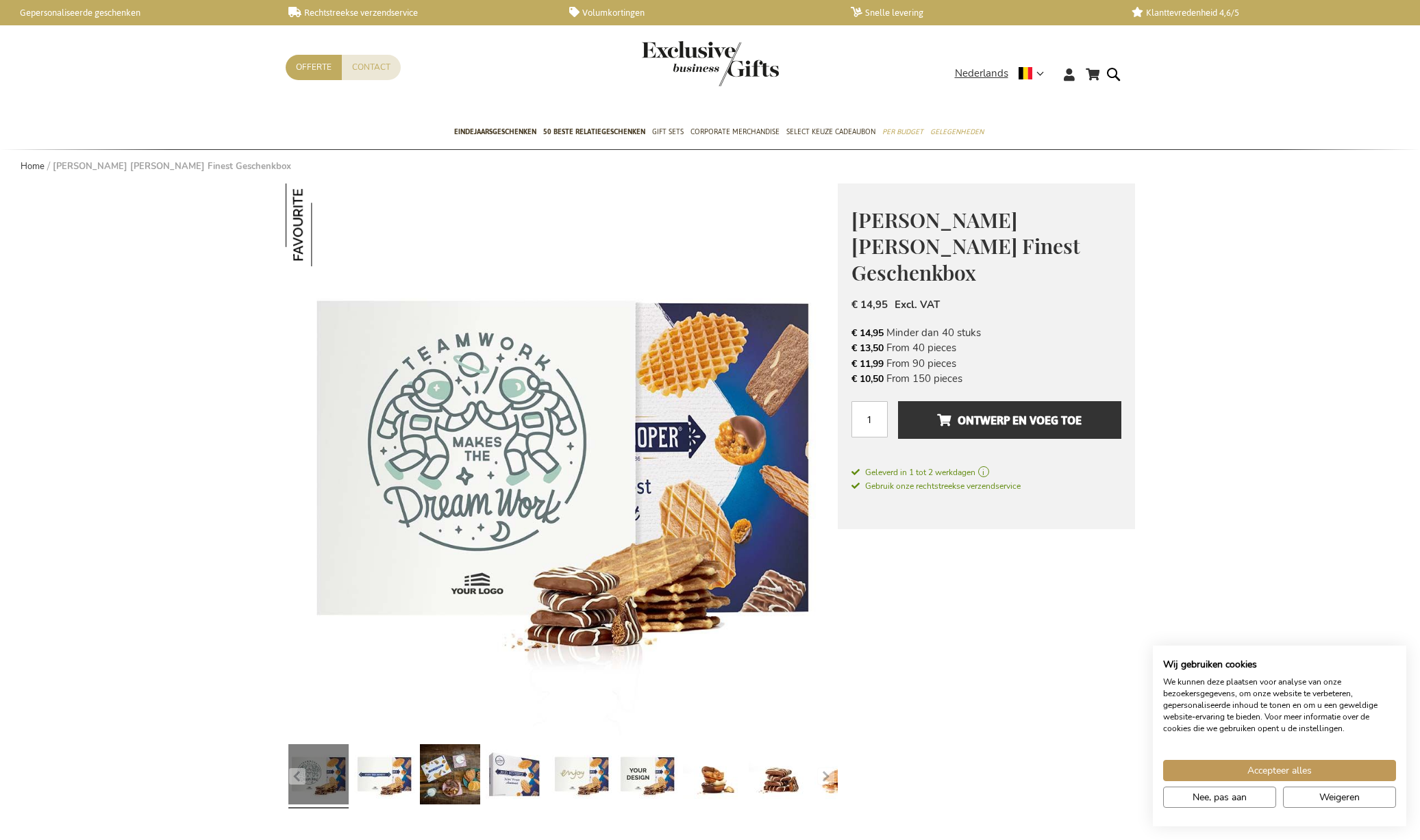  What do you see at coordinates (735, 132) in the screenshot?
I see `span: Corporate Merchandise` at bounding box center [735, 132].